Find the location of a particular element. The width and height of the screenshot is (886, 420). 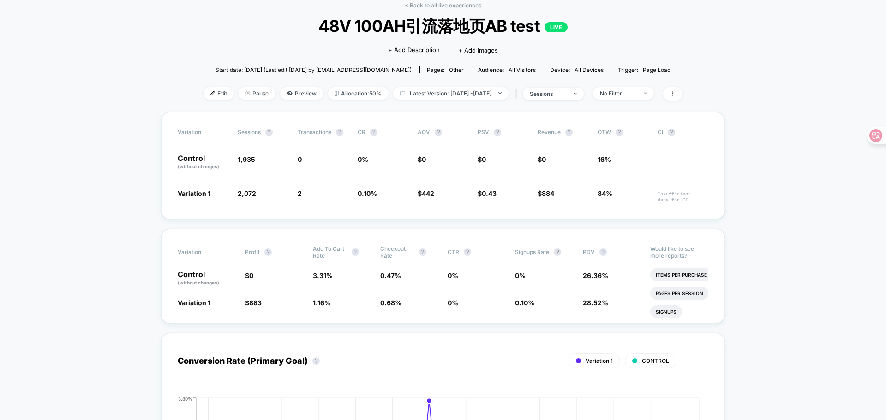

li: Signups is located at coordinates (666, 312).